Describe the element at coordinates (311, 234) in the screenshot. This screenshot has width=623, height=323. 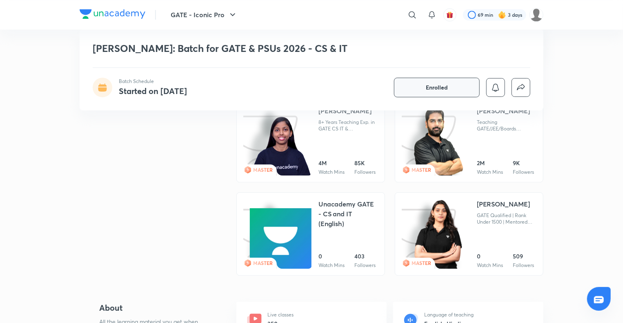
I see `a: iconeducatorMASTERUnacademy GATE - CS and IT (English)0Watch Mins403Followers` at that location.